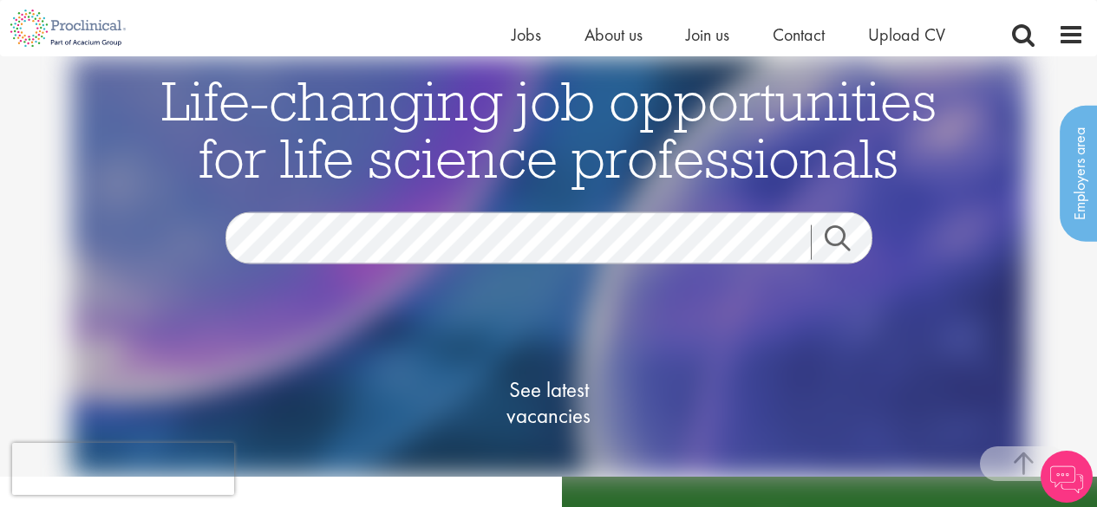 The width and height of the screenshot is (1097, 507). What do you see at coordinates (848, 242) in the screenshot?
I see `a: Job search submit button` at bounding box center [848, 242].